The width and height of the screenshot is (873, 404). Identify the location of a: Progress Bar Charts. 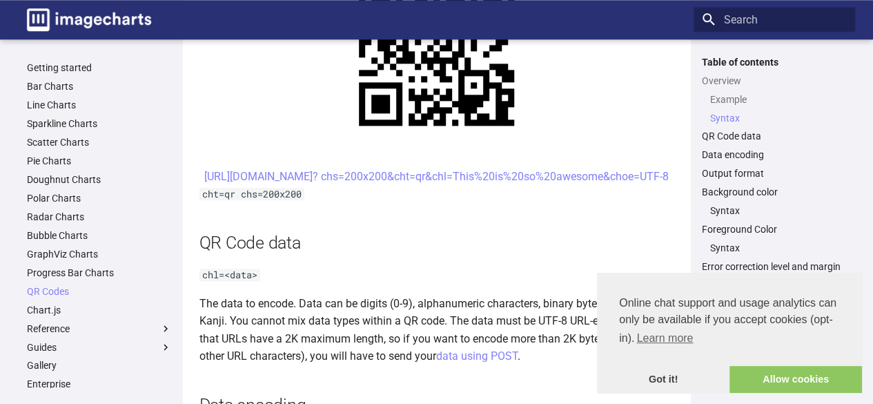
(99, 273).